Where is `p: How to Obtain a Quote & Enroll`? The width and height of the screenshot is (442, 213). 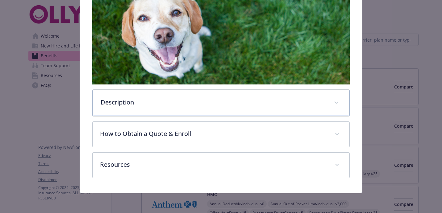 p: How to Obtain a Quote & Enroll is located at coordinates (213, 134).